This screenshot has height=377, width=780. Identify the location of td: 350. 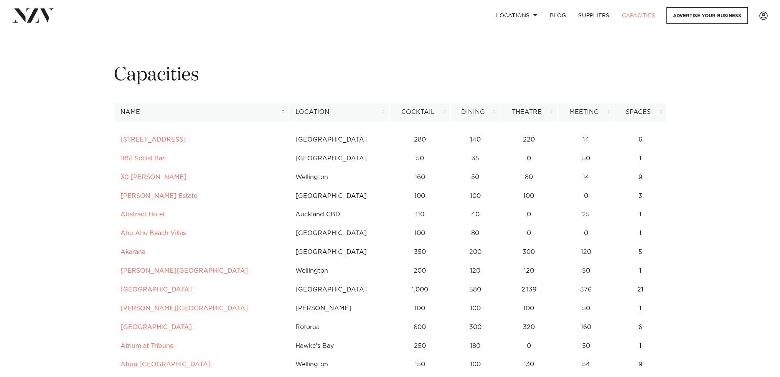
(420, 252).